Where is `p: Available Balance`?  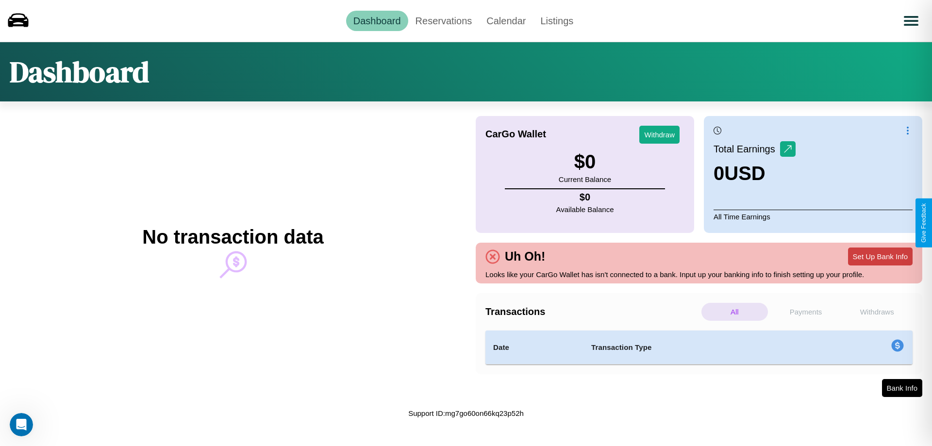 p: Available Balance is located at coordinates (585, 209).